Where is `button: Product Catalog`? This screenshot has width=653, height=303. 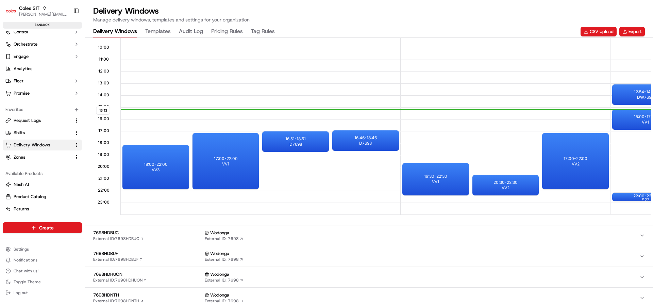 button: Product Catalog is located at coordinates (42, 197).